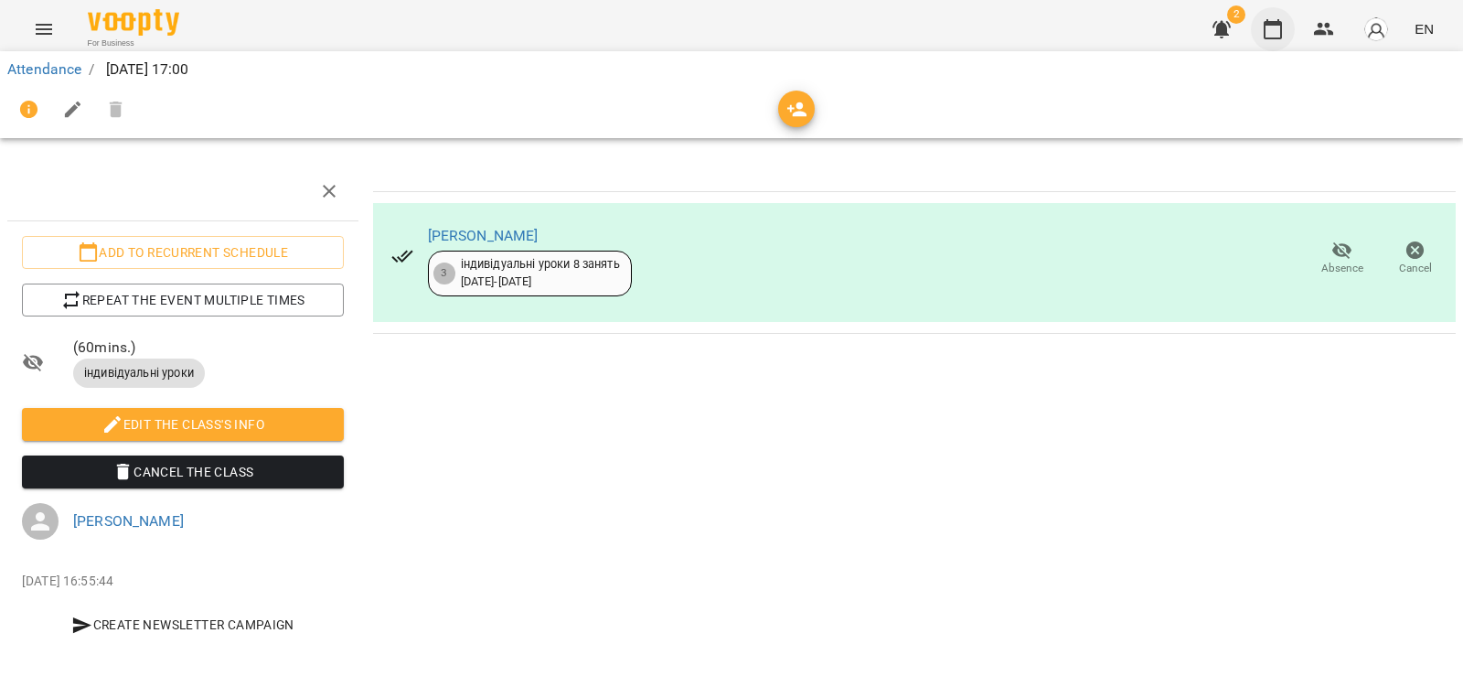 The image size is (1463, 676). What do you see at coordinates (1415, 259) in the screenshot?
I see `button: Cancel` at bounding box center [1415, 259].